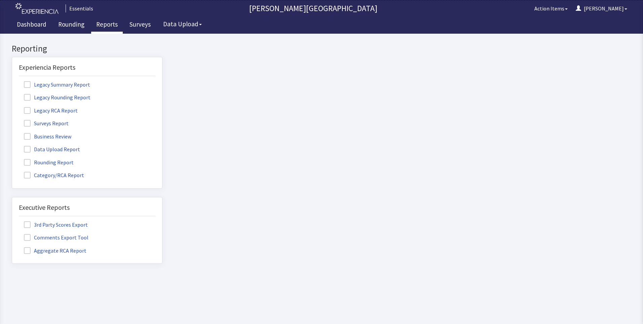  I want to click on label: Legacy RCA Report, so click(51, 76).